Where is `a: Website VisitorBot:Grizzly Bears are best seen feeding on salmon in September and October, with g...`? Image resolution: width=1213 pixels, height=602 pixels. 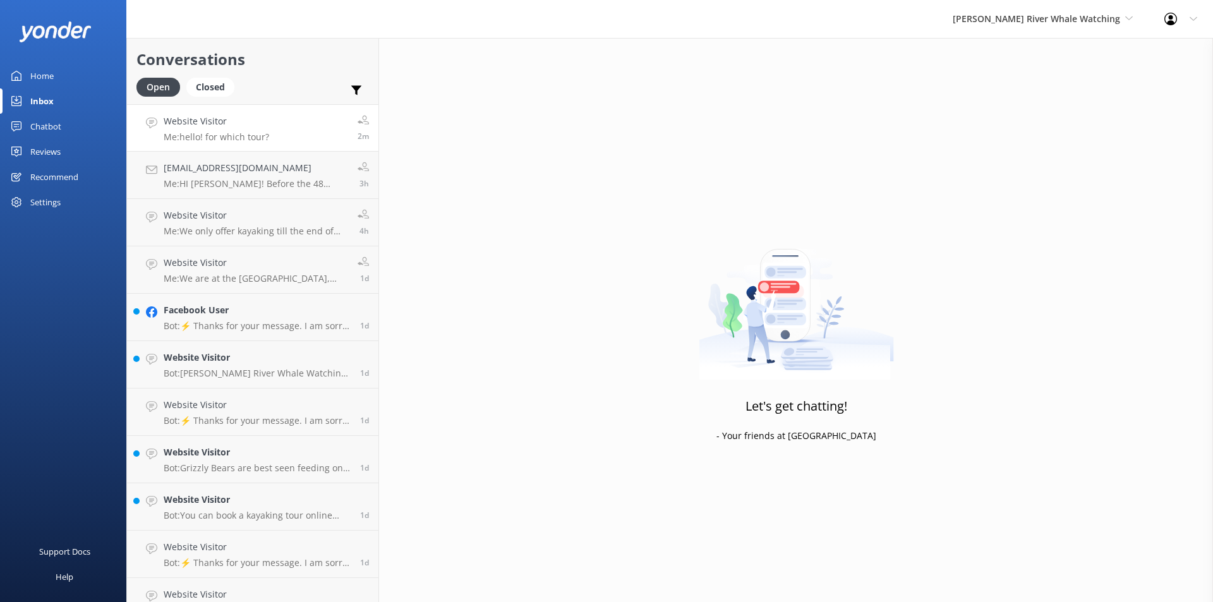
a: Website VisitorBot:Grizzly Bears are best seen feeding on salmon in September and October, with g... is located at coordinates (253, 459).